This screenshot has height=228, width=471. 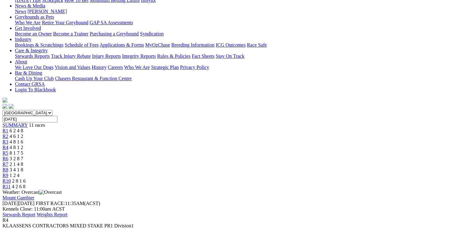 I want to click on span: FIRST RACE:, so click(x=50, y=203).